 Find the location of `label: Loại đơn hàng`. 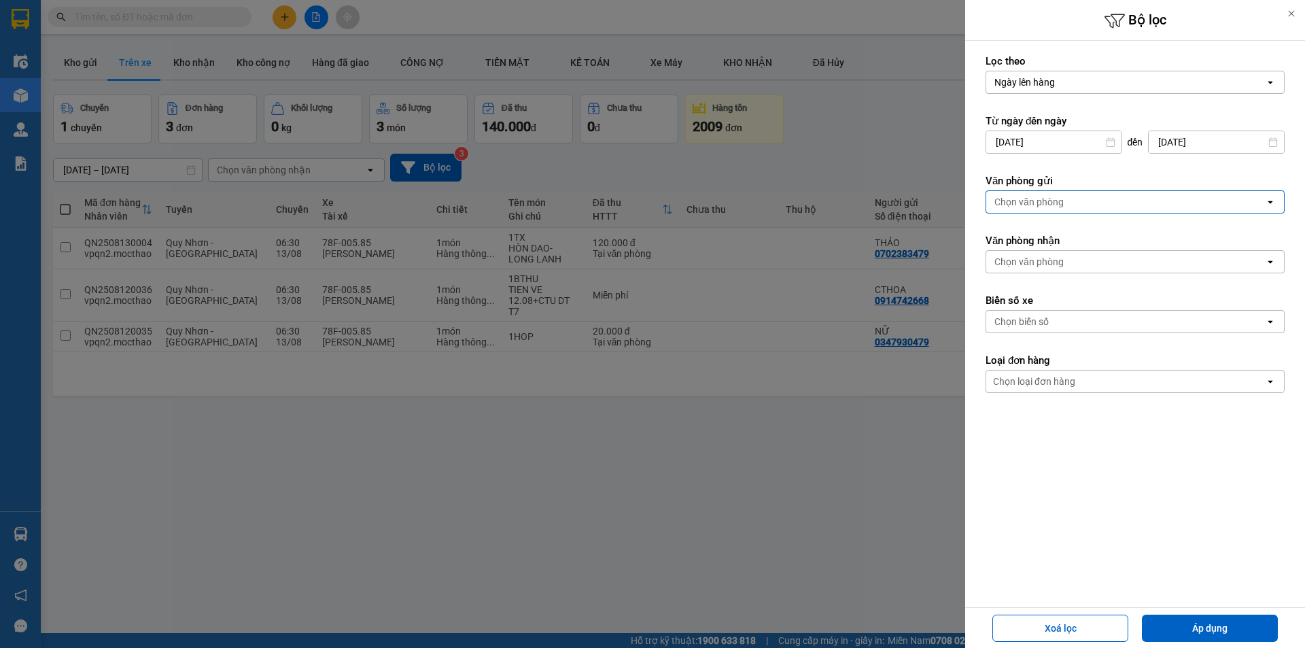

label: Loại đơn hàng is located at coordinates (1135, 360).